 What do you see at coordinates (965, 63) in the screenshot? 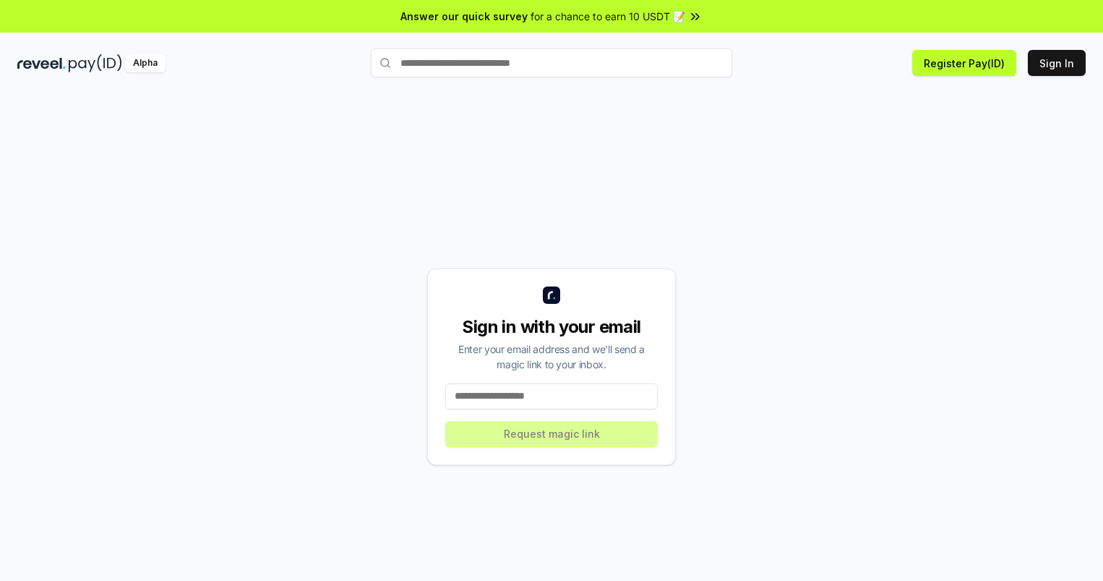
I see `button: Register Pay(ID)` at bounding box center [965, 63].